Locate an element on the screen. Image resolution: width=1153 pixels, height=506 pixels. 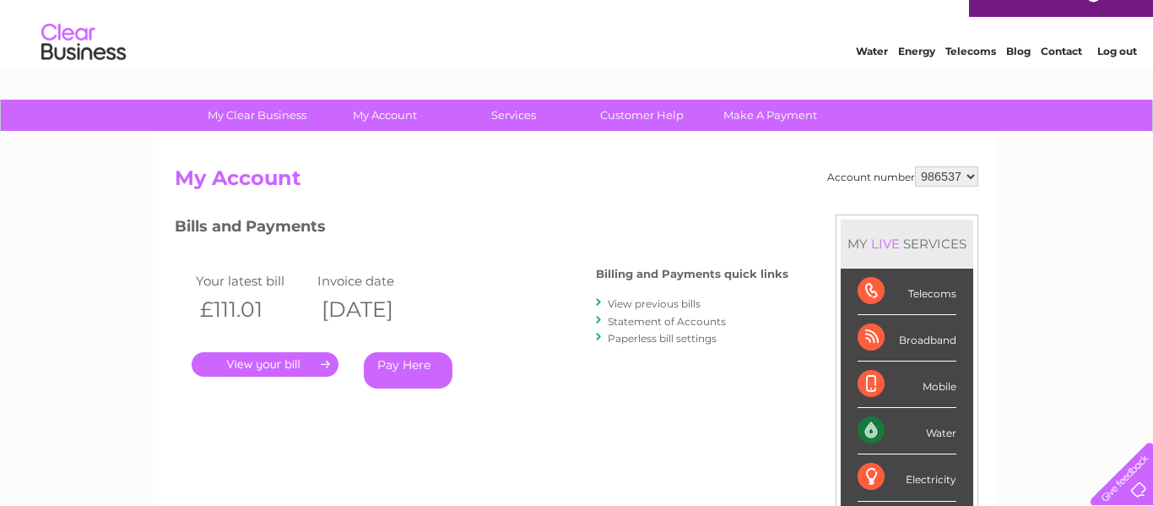
div: Electricity is located at coordinates (906, 477).